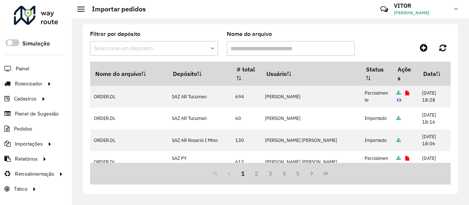  What do you see at coordinates (298, 173) in the screenshot?
I see `button: 5` at bounding box center [298, 173].